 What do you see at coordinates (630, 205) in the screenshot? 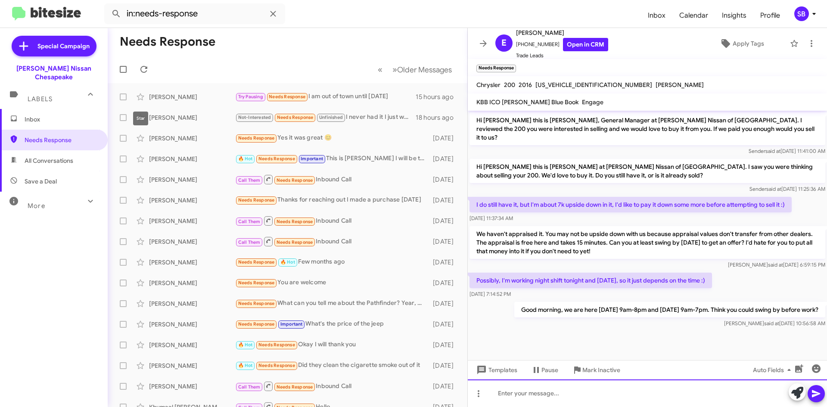
I see `p: I do still have it, but I'm about 7k upside down in it, I'd like to pay it down some more before ...` at bounding box center [630, 205].